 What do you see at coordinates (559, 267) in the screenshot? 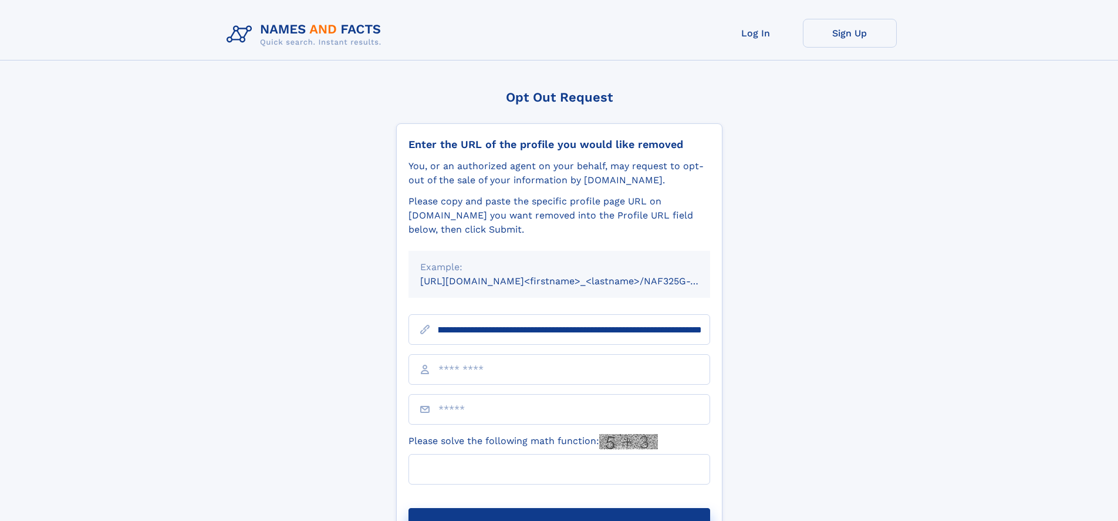
I see `div: Example:` at bounding box center [559, 267].